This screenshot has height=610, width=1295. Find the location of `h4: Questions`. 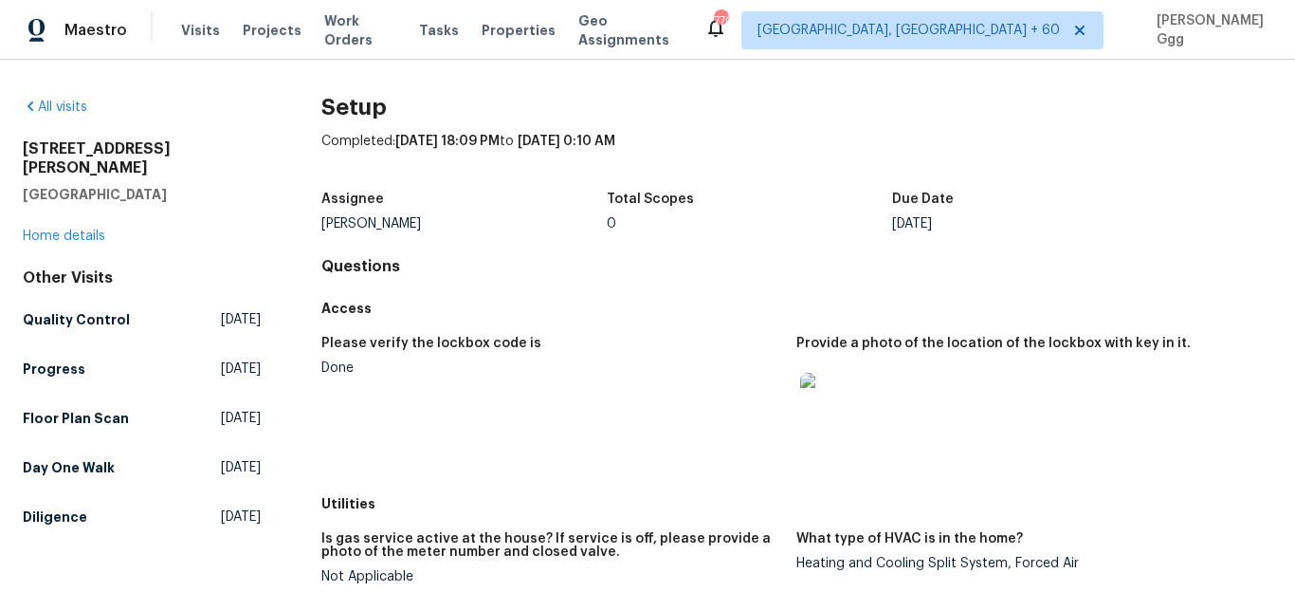

h4: Questions is located at coordinates (796, 266).